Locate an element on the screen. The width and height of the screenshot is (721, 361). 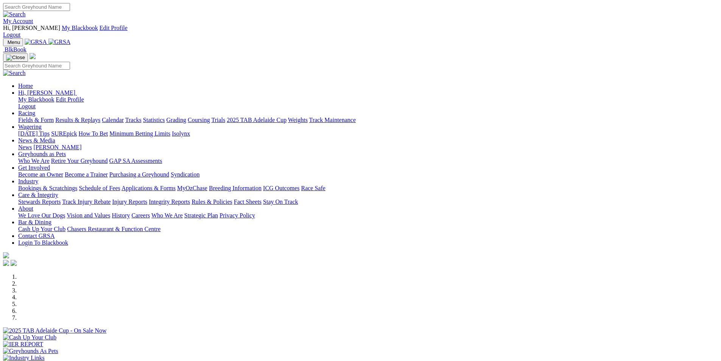
a: Contact GRSA is located at coordinates (36, 235).